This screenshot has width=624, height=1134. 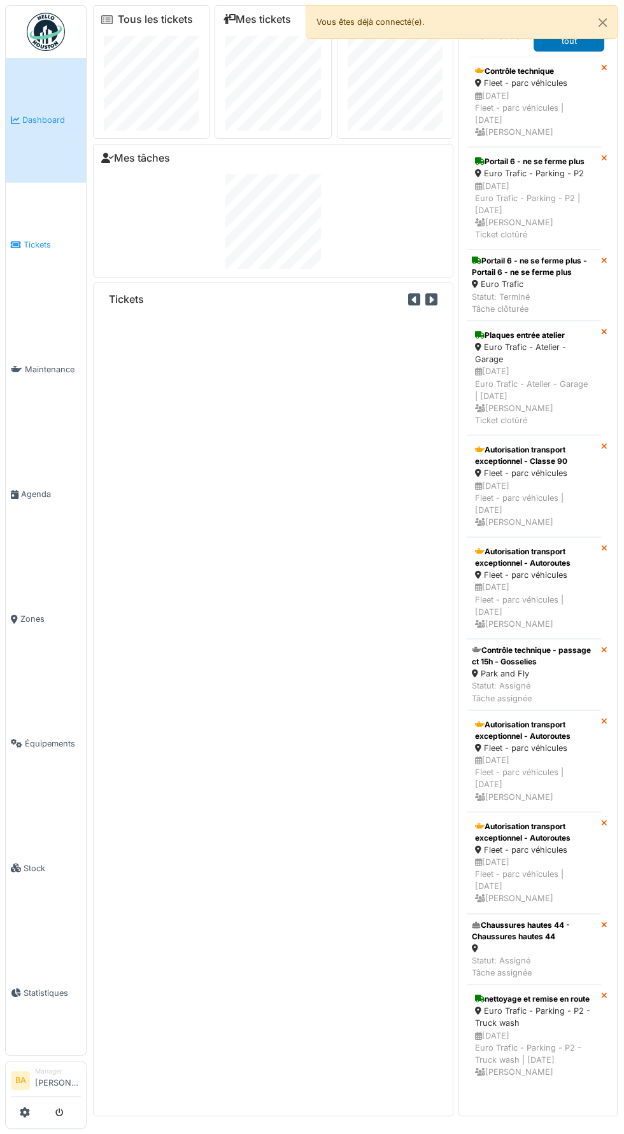 What do you see at coordinates (533, 284) in the screenshot?
I see `div: Euro Trafic` at bounding box center [533, 284].